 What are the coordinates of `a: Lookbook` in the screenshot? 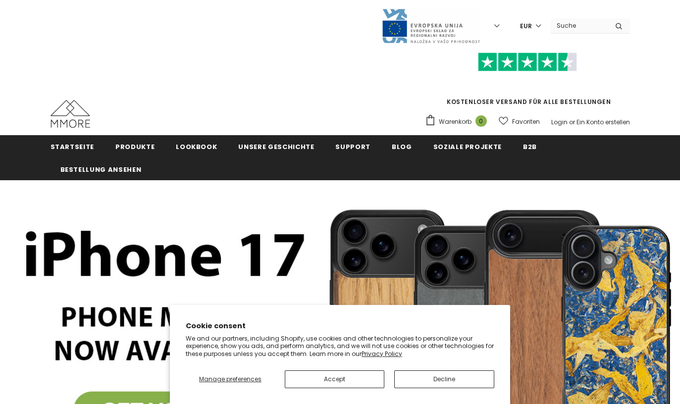 It's located at (196, 146).